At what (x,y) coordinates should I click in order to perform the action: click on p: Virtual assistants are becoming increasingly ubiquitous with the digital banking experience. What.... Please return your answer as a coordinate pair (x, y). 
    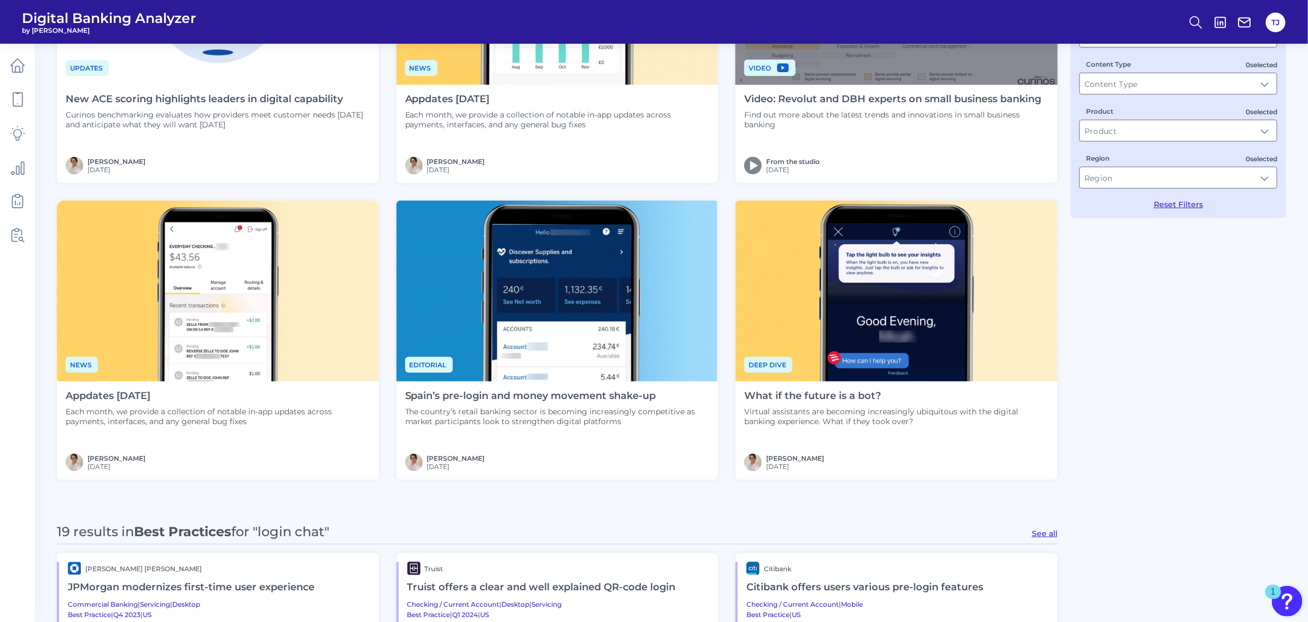
    Looking at the image, I should click on (897, 417).